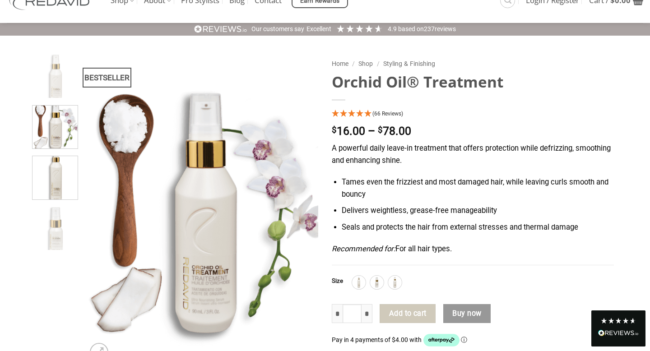  What do you see at coordinates (55, 230) in the screenshot?
I see `img: REDAVID Orchid Oil Treatment 30ml` at bounding box center [55, 230].